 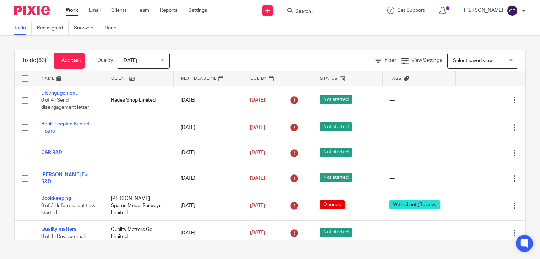 I want to click on span: Queries, so click(x=332, y=205).